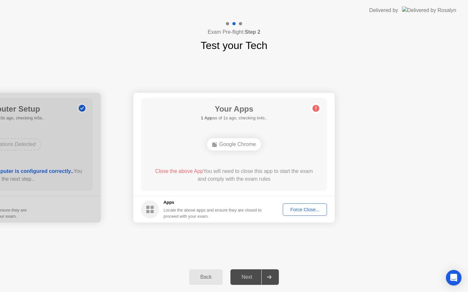 The image size is (468, 292). I want to click on div: Locate the above apps and ensure they are closed to proceed with your exam., so click(212, 213).